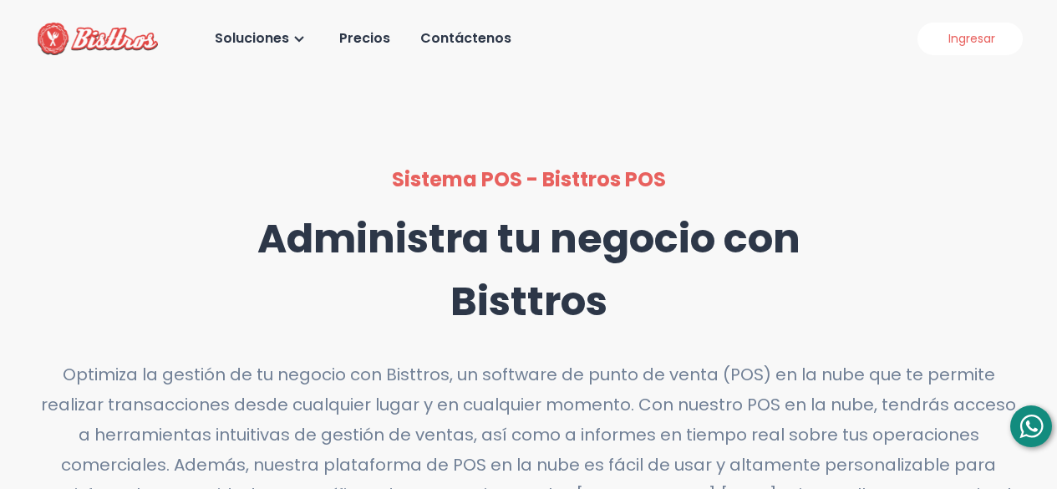 Image resolution: width=1057 pixels, height=489 pixels. Describe the element at coordinates (464, 38) in the screenshot. I see `div: Contáctenos` at that location.